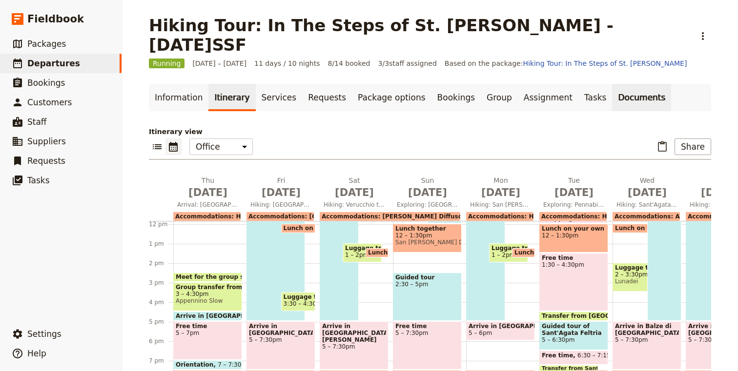  I want to click on button: Share, so click(692, 147).